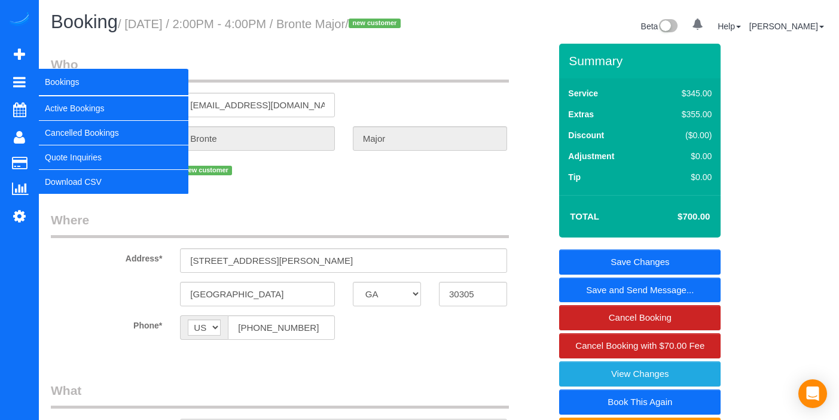 This screenshot has width=839, height=420. Describe the element at coordinates (280, 224) in the screenshot. I see `legend: Where` at that location.